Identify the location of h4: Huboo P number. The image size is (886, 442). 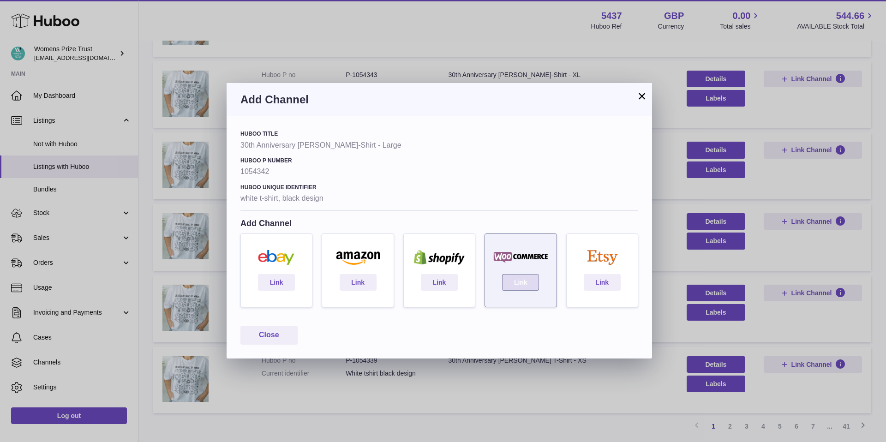
(439, 161).